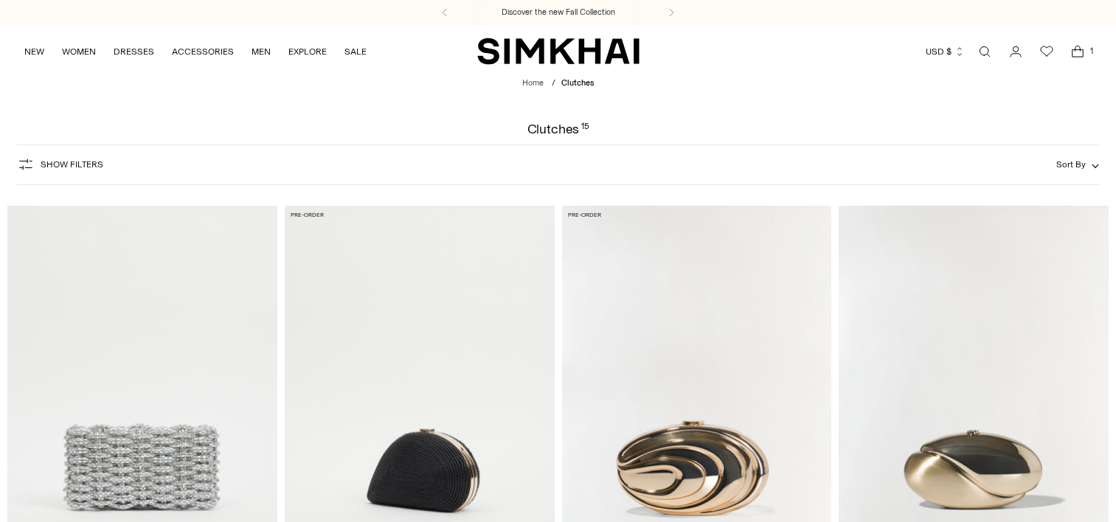 The width and height of the screenshot is (1116, 522). What do you see at coordinates (1077, 164) in the screenshot?
I see `button: Sort By` at bounding box center [1077, 164].